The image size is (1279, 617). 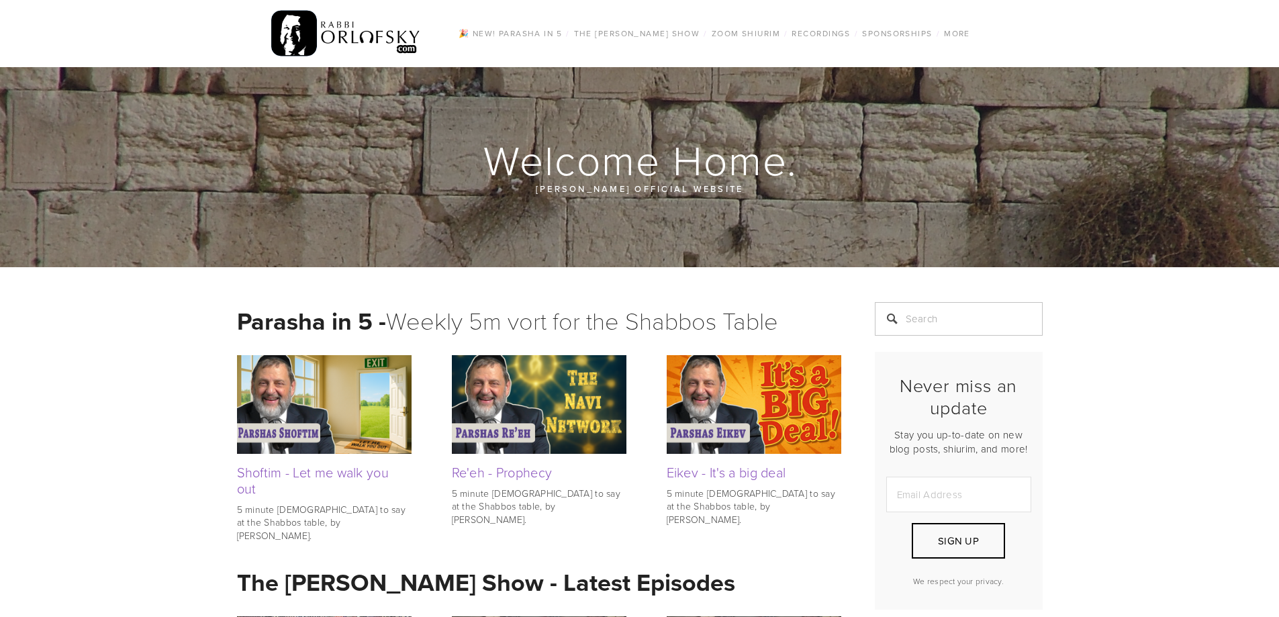 What do you see at coordinates (324, 404) in the screenshot?
I see `img: Shoftim - Let me walk you out` at bounding box center [324, 404].